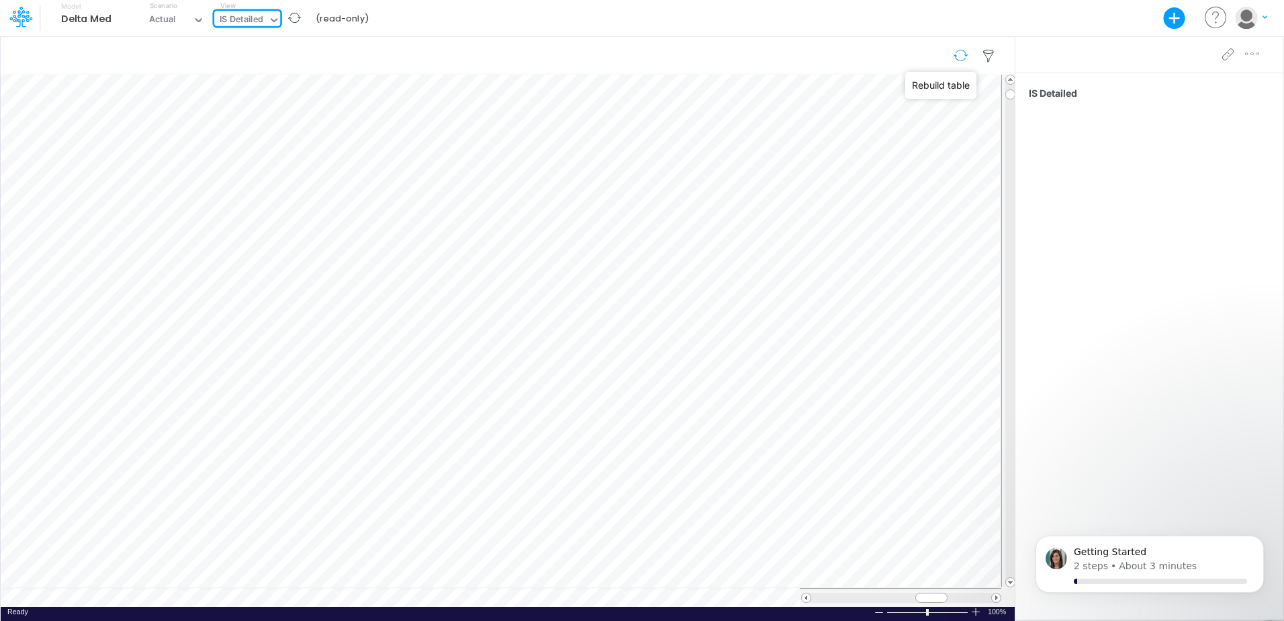 Image resolution: width=1284 pixels, height=621 pixels. I want to click on p: About 3 minutes, so click(142, 46).